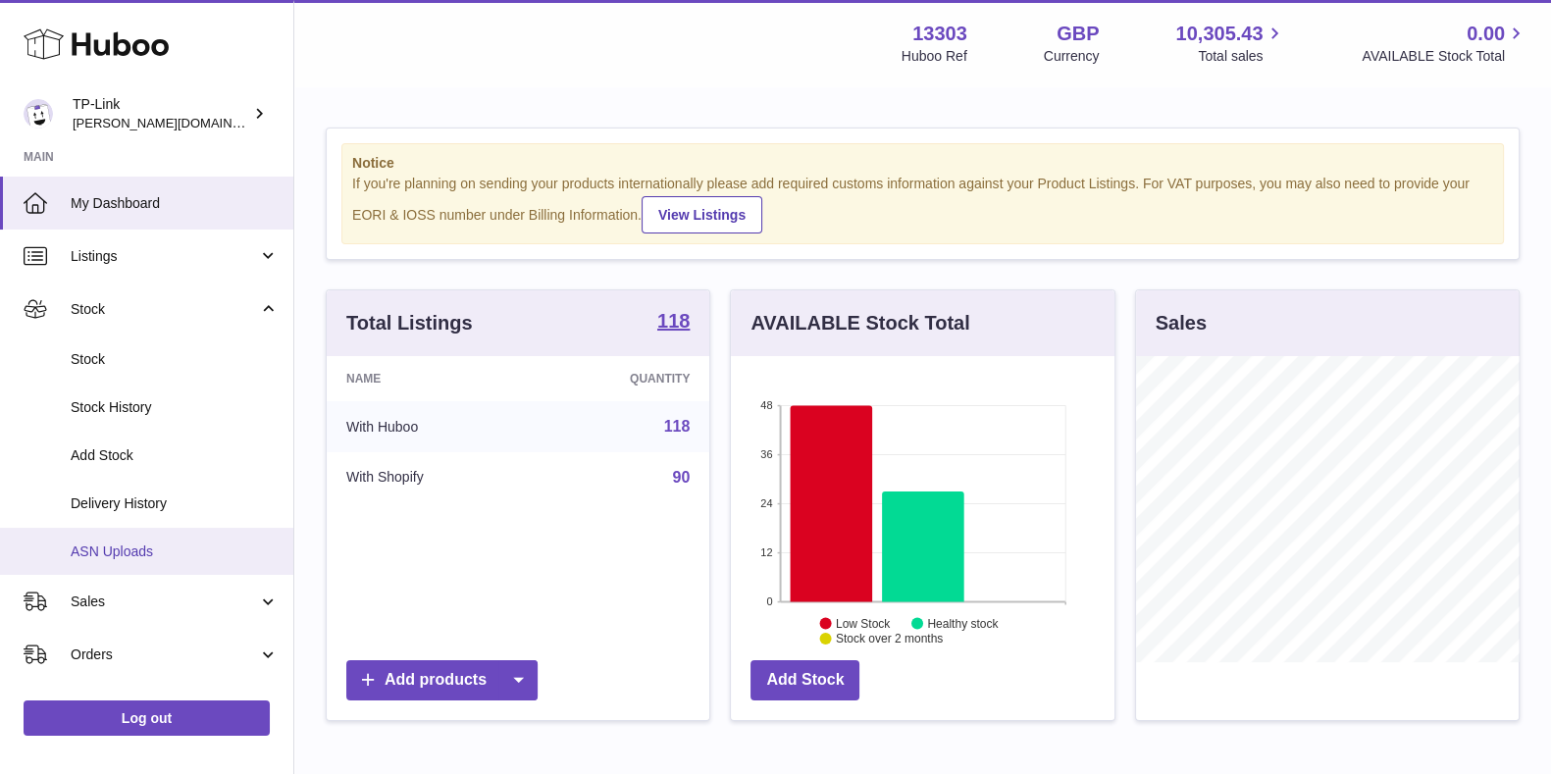  I want to click on text: 24, so click(767, 503).